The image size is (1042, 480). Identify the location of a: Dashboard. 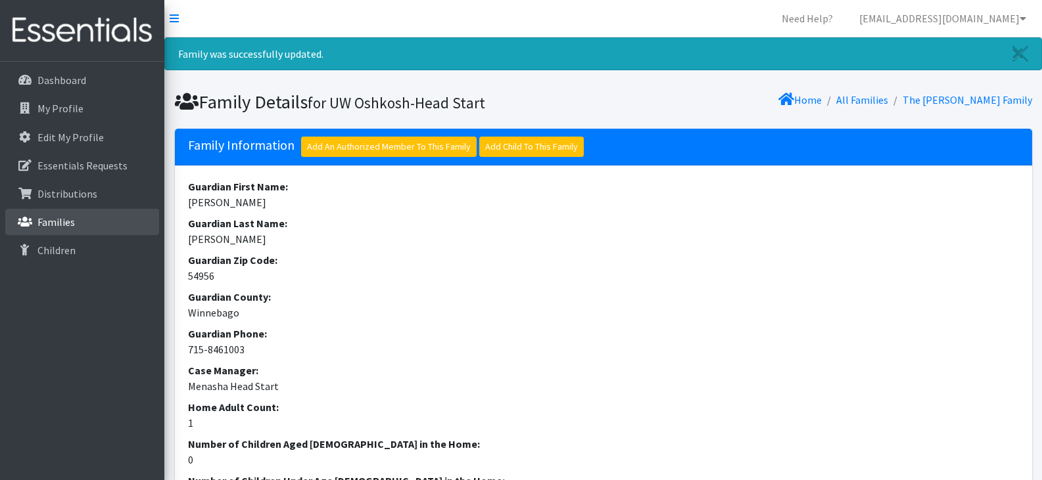
(82, 80).